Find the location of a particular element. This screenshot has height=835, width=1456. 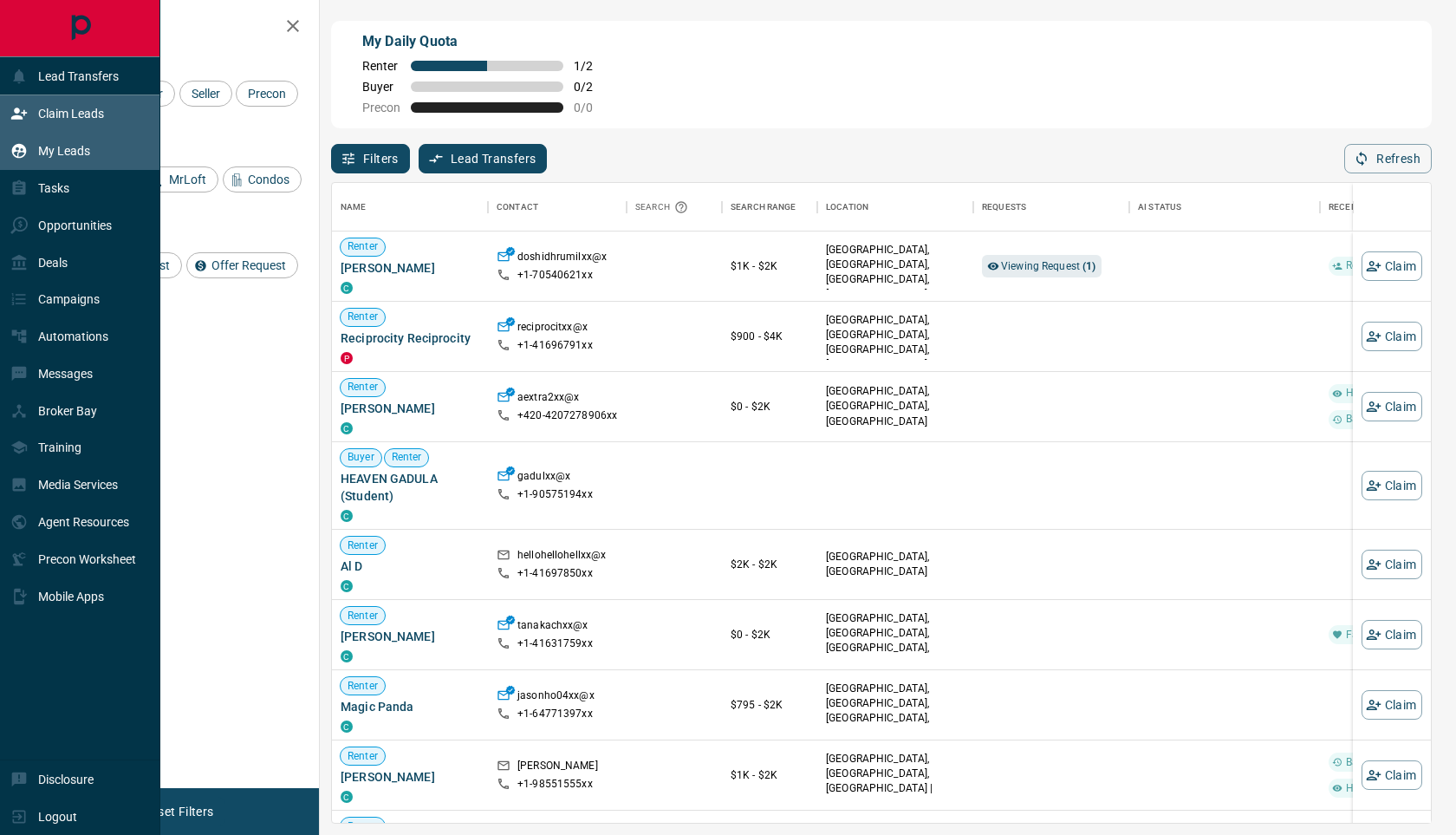

span: Requested a Viewing is located at coordinates (1396, 265).